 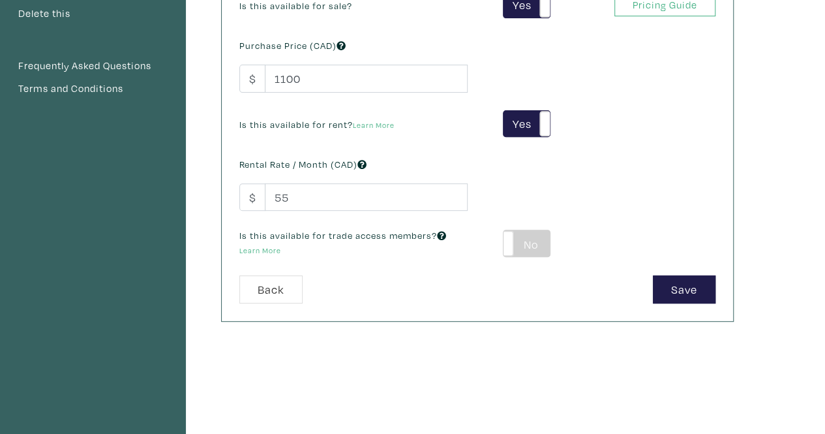 What do you see at coordinates (317, 125) in the screenshot?
I see `label: Is this available for rent?` at bounding box center [317, 125].